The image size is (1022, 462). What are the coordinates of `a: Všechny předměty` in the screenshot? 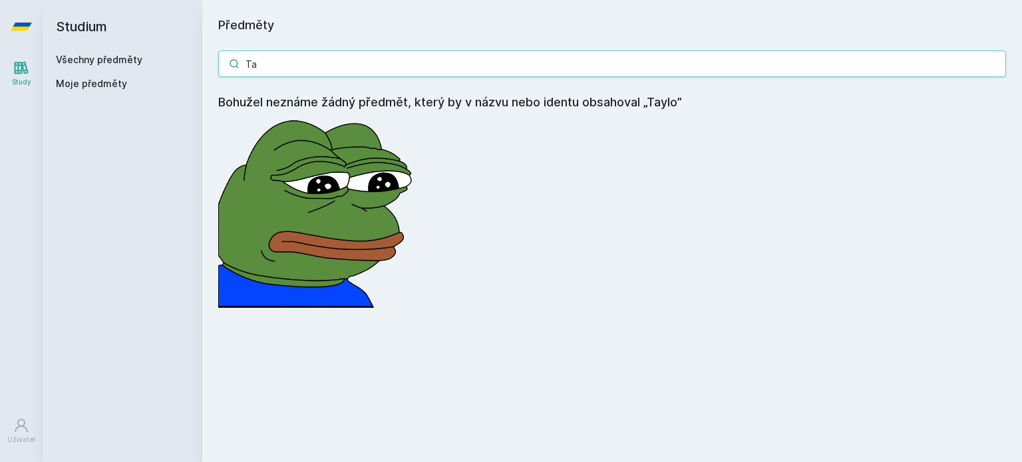 It's located at (99, 59).